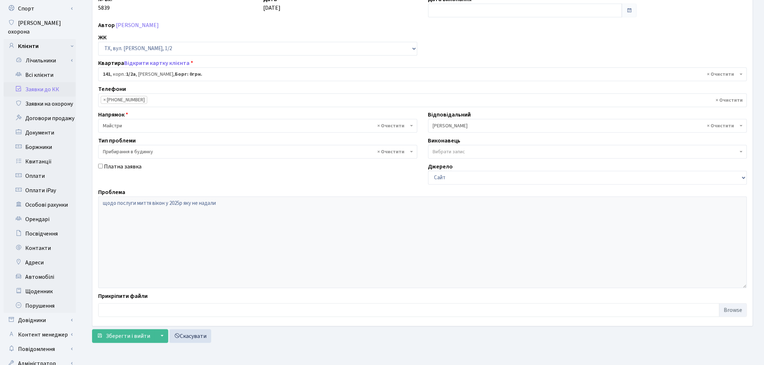 Image resolution: width=764 pixels, height=365 pixels. What do you see at coordinates (40, 191) in the screenshot?
I see `a: Оплати iPay` at bounding box center [40, 191].